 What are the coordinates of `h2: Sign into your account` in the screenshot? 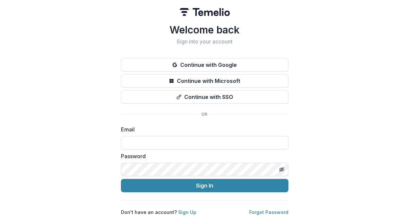 It's located at (205, 42).